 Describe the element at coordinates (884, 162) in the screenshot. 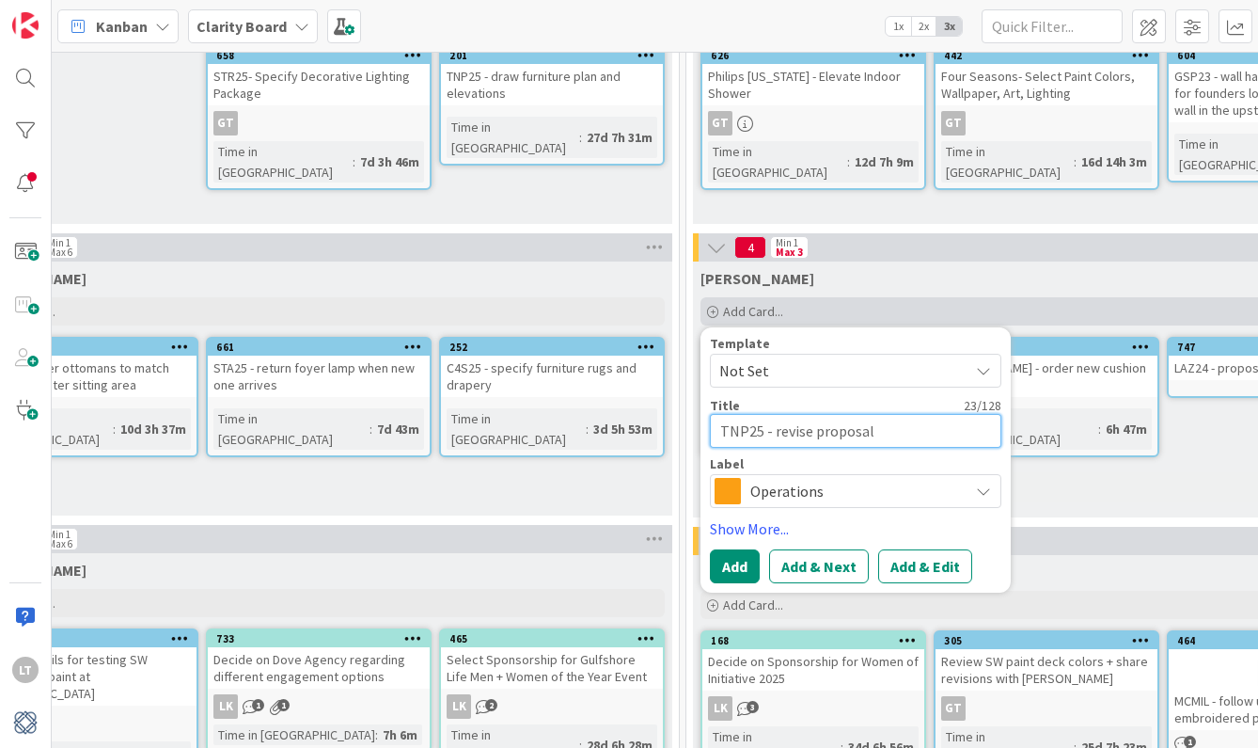

I see `div: 12d 7h 9m` at that location.